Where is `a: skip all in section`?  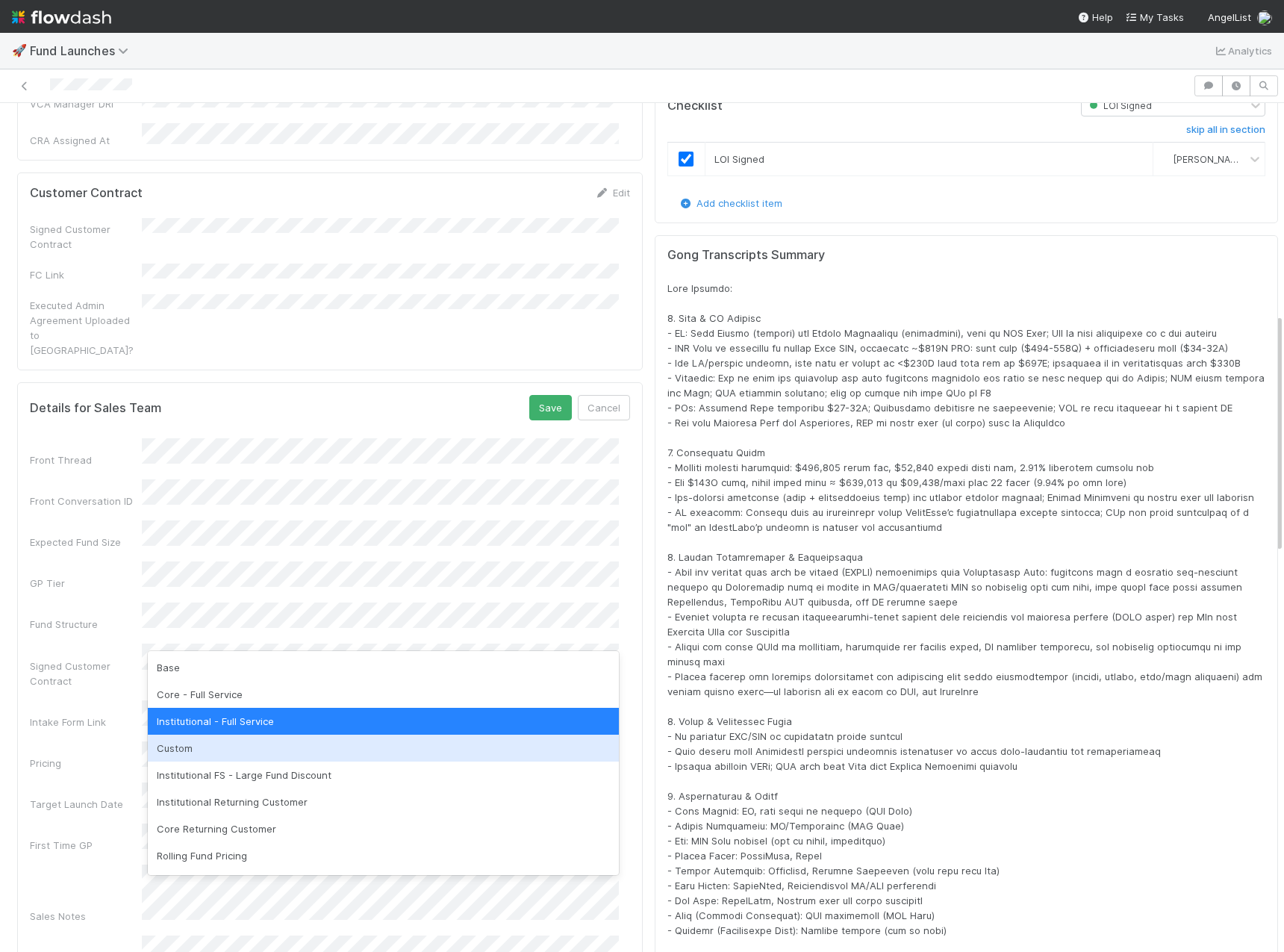
a: skip all in section is located at coordinates (1226, 133).